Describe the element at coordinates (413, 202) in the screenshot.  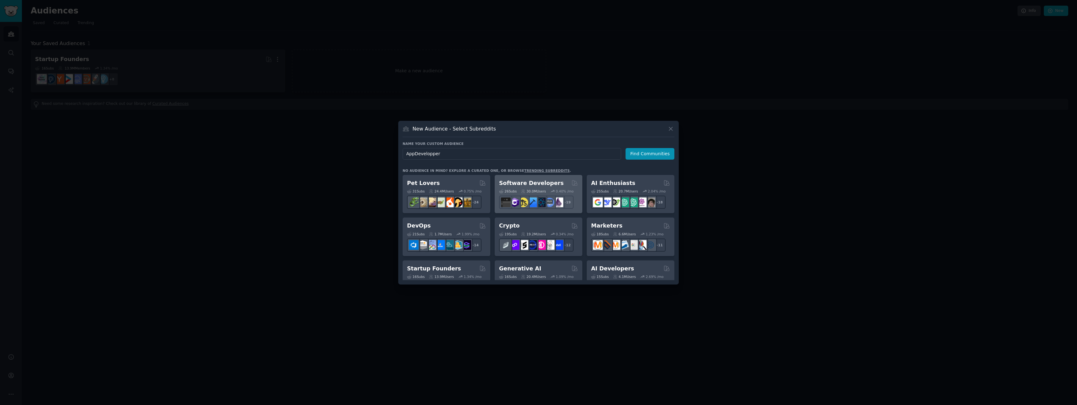
I see `img: herpetology` at that location.